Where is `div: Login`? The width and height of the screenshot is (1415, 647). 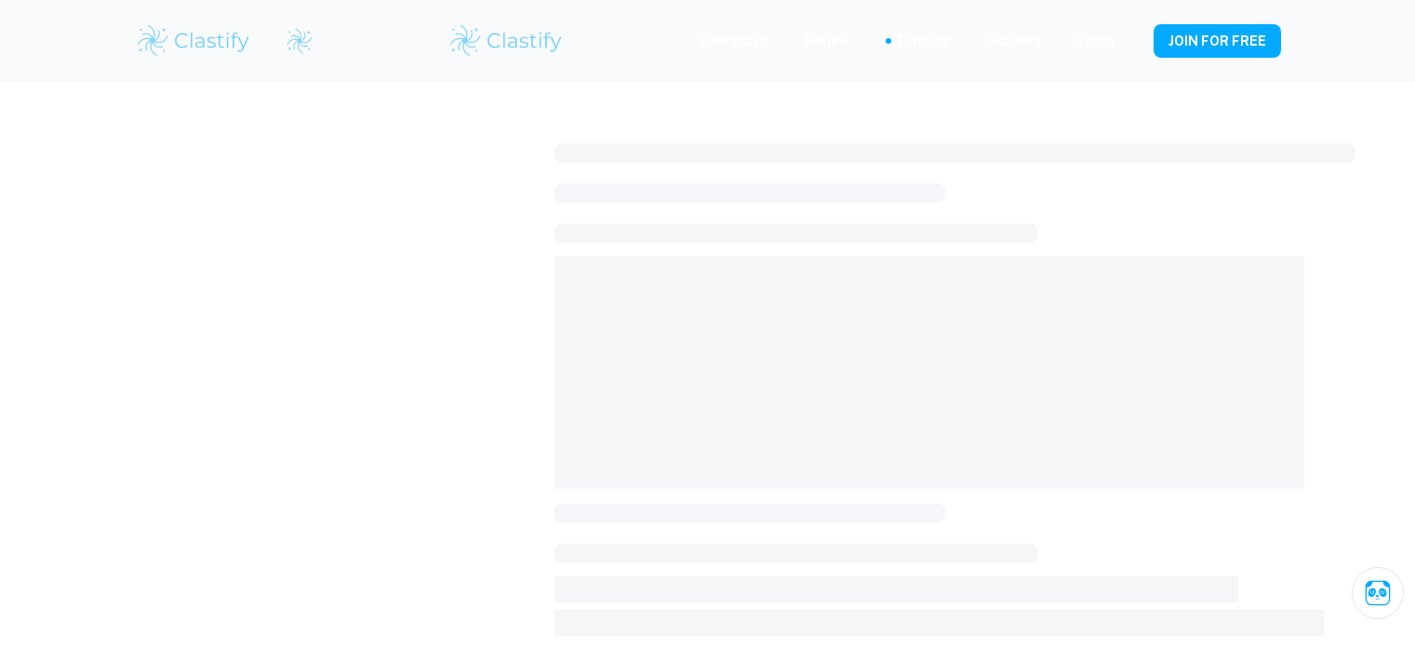
div: Login is located at coordinates (1096, 41).